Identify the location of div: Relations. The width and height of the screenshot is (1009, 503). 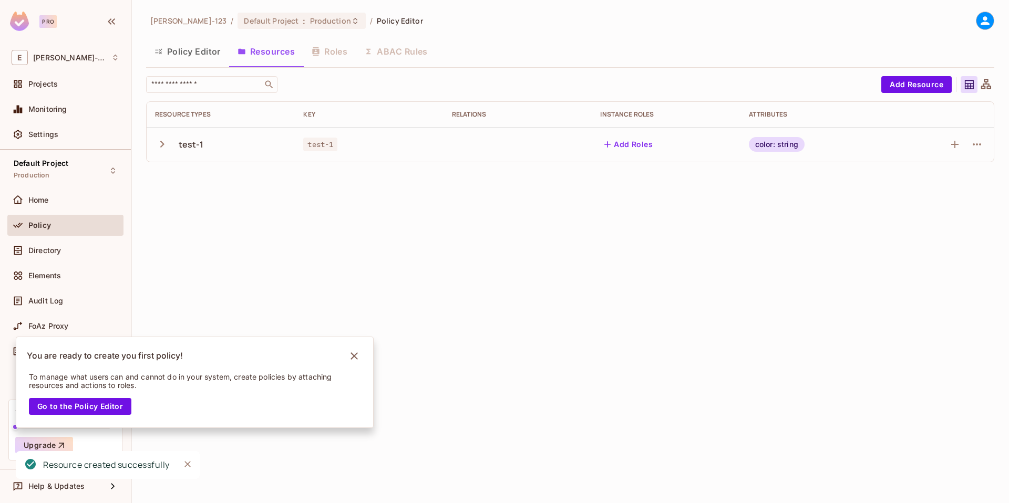
(518, 115).